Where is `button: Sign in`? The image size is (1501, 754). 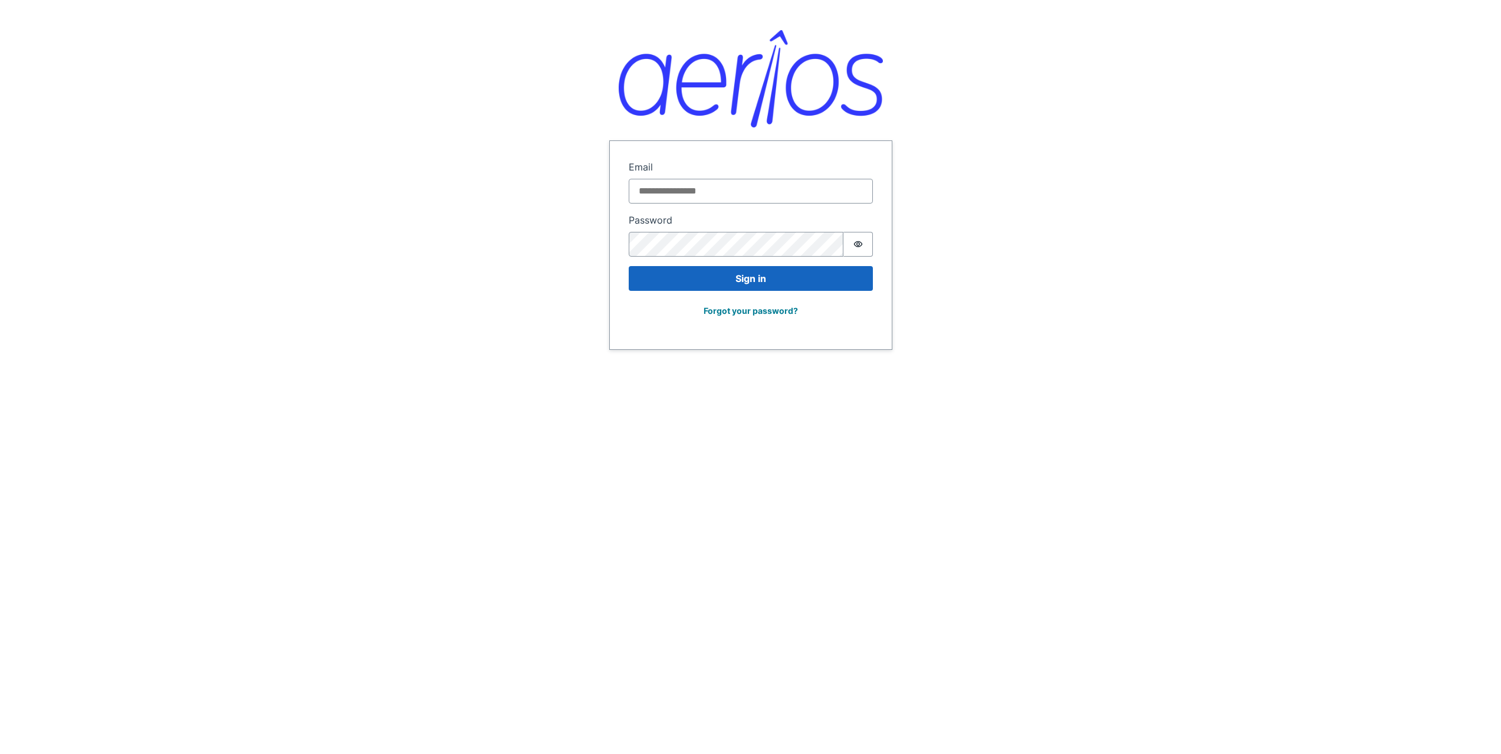 button: Sign in is located at coordinates (751, 278).